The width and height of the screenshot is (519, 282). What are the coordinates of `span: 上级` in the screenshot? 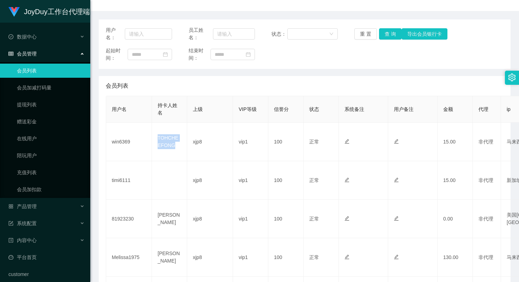 It's located at (198, 109).